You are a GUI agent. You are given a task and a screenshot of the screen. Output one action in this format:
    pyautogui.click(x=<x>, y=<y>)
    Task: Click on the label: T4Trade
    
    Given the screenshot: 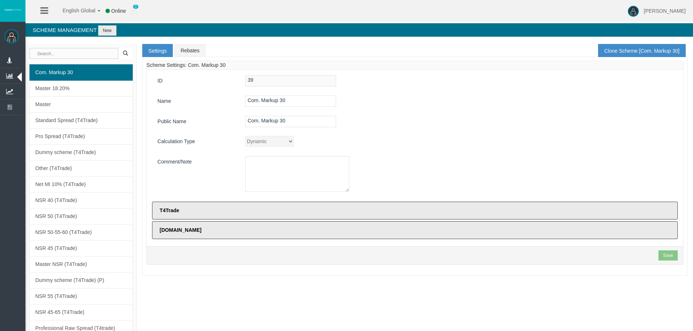 What is the action you would take?
    pyautogui.click(x=415, y=211)
    